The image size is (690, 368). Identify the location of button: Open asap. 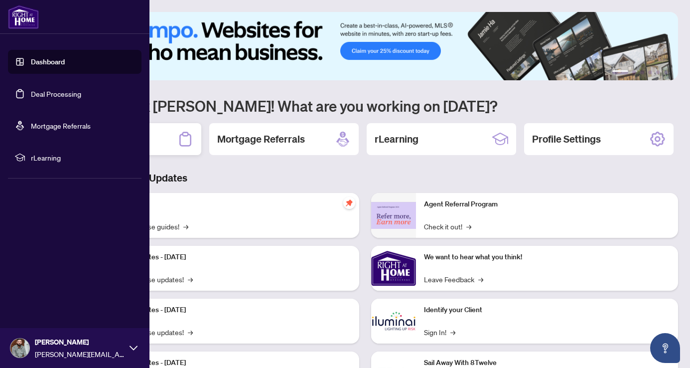
(665, 348).